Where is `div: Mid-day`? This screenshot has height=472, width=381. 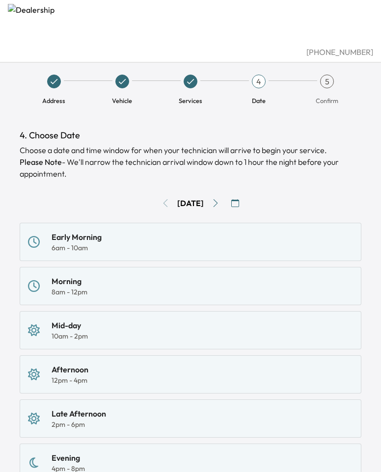
div: Mid-day is located at coordinates (70, 326).